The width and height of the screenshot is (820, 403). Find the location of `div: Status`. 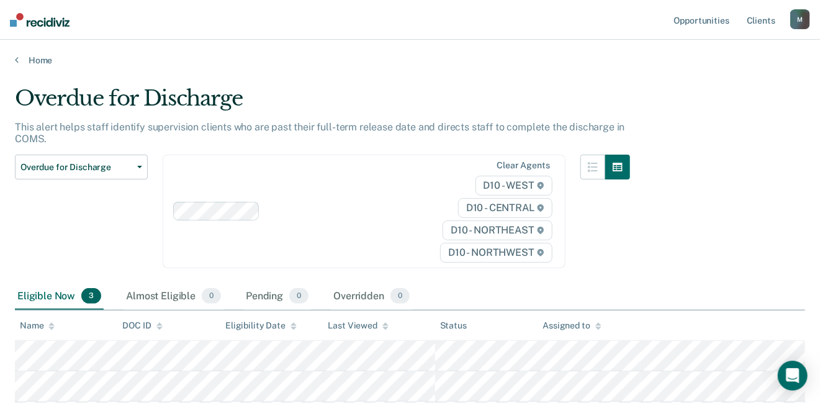

div: Status is located at coordinates (453, 325).